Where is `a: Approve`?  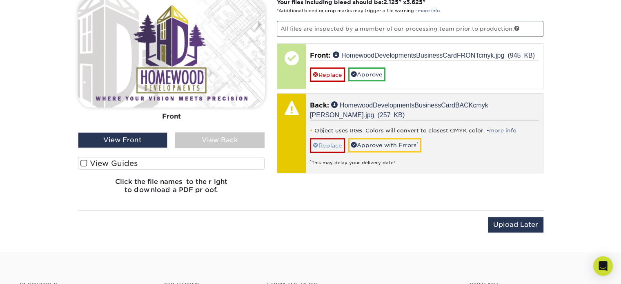 a: Approve is located at coordinates (367, 74).